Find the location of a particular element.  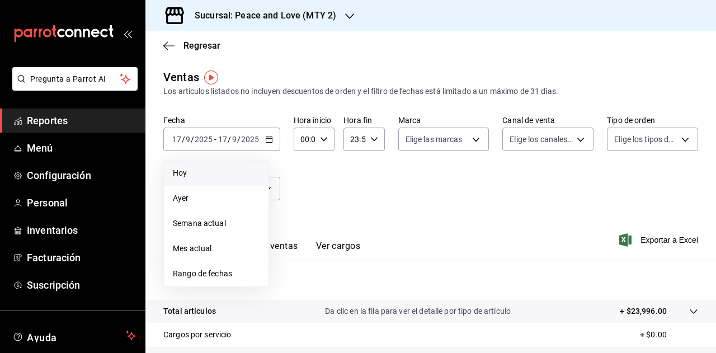

span: Elige los canales de venta is located at coordinates (541, 139).